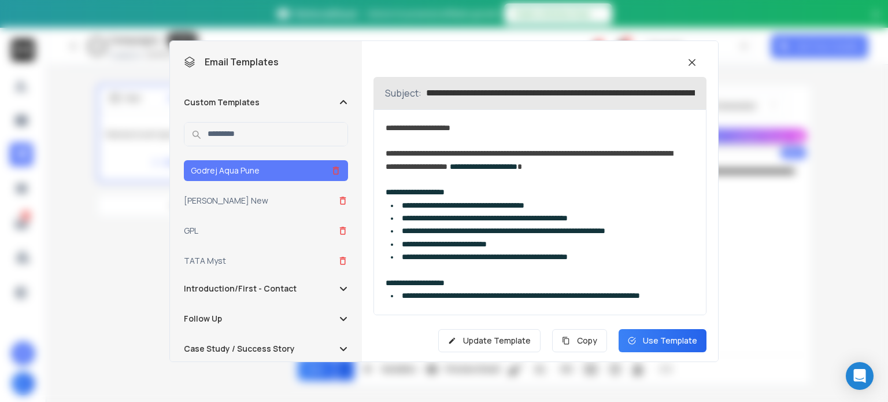 This screenshot has height=402, width=888. Describe the element at coordinates (191, 231) in the screenshot. I see `h3: GPL` at that location.